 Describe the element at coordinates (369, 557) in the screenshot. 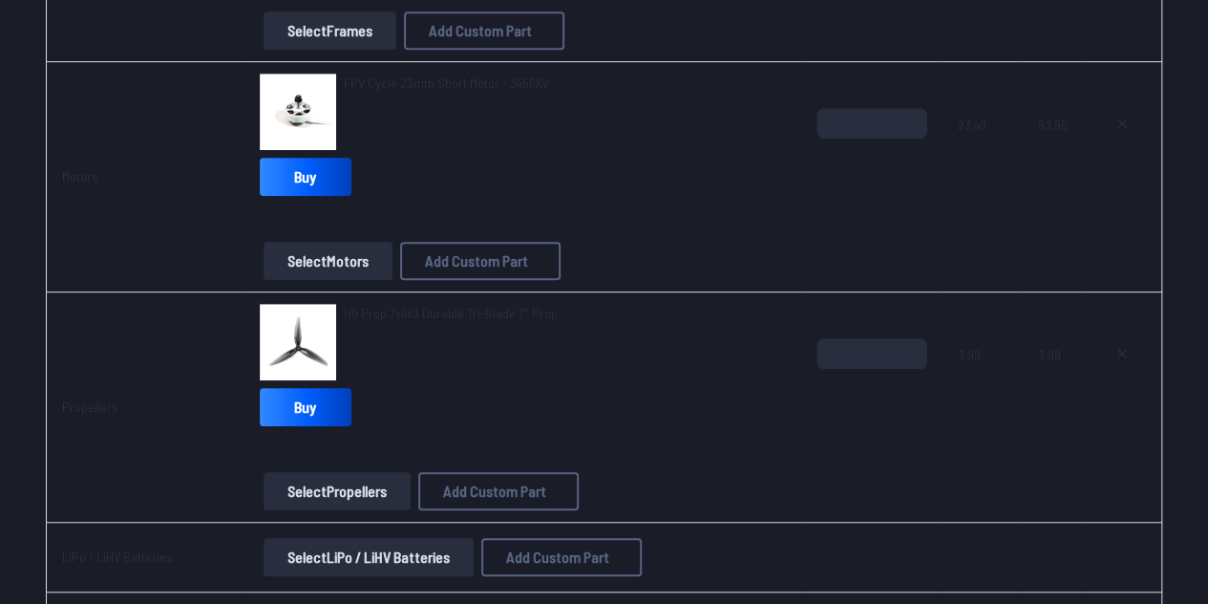

I see `a: SelectLiPo / LiHV Batteries` at that location.